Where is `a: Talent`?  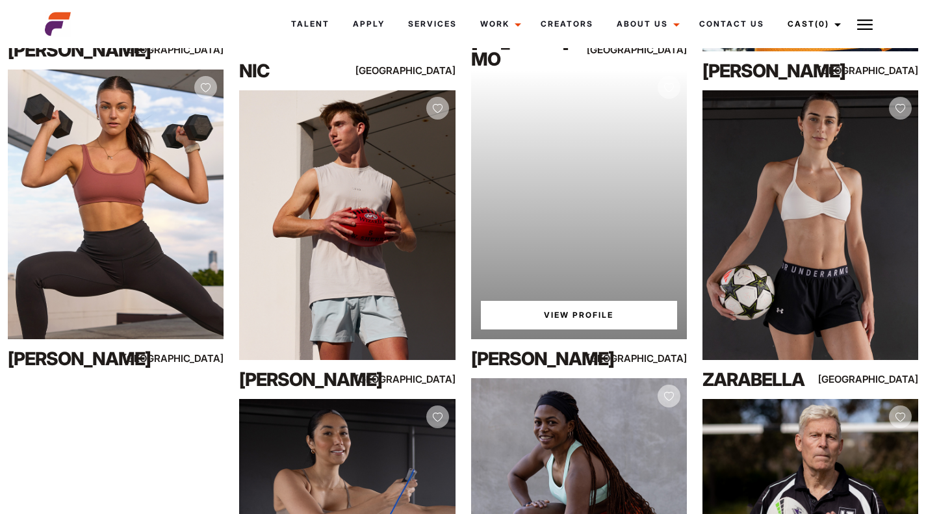
a: Talent is located at coordinates (310, 24).